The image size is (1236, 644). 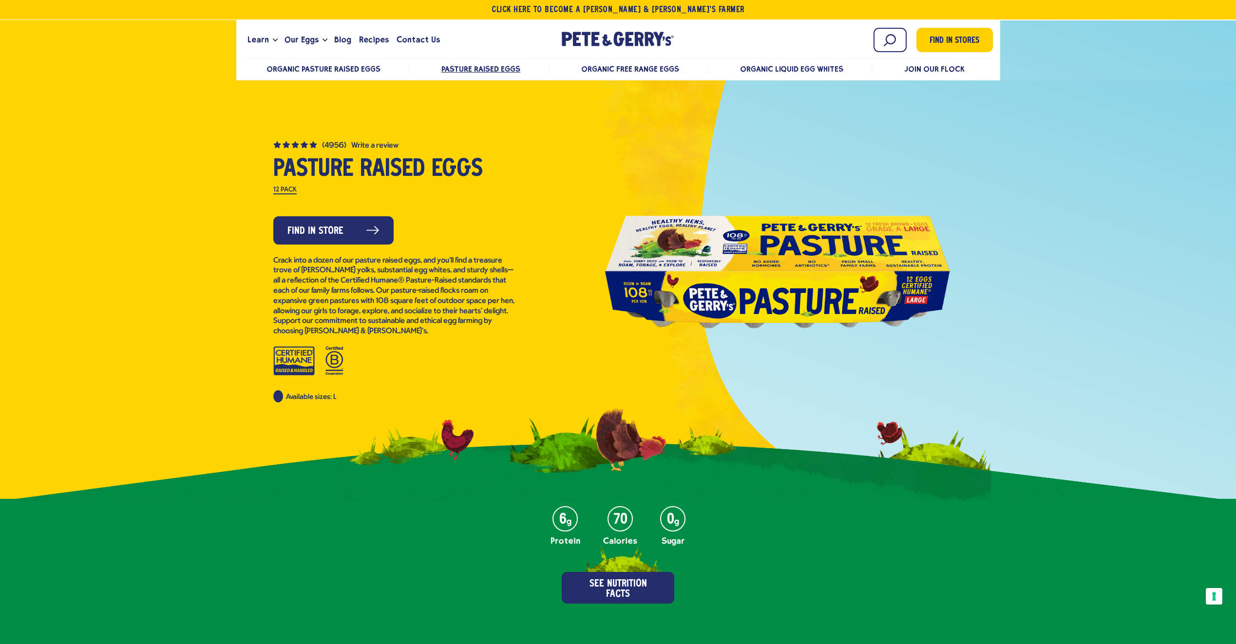 I want to click on button: Open the dropdown menu for Our Eggs, so click(x=325, y=40).